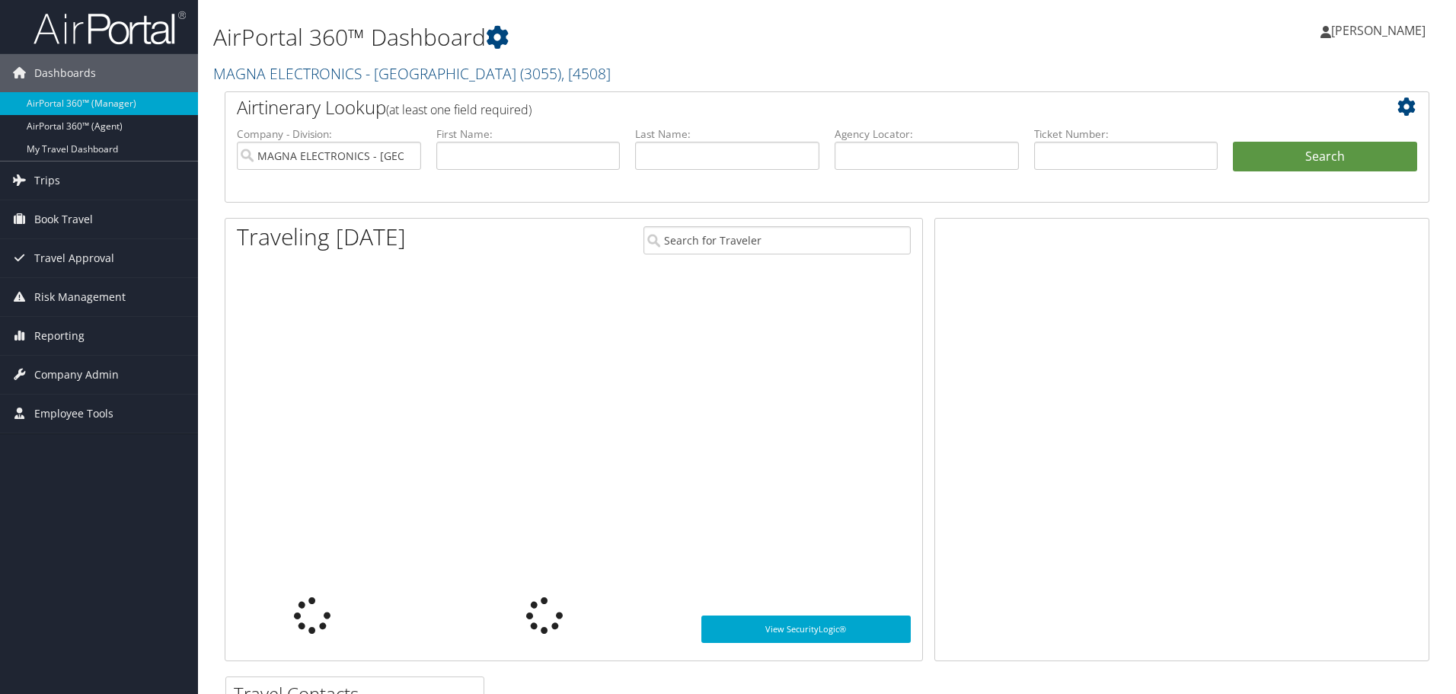  What do you see at coordinates (63, 219) in the screenshot?
I see `span: Book Travel` at bounding box center [63, 219].